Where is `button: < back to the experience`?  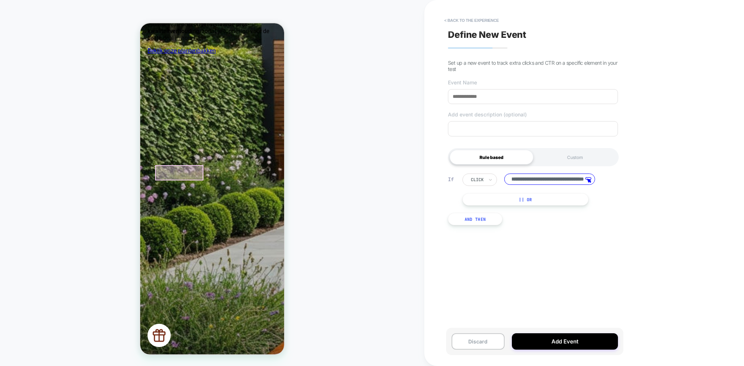 button: < back to the experience is located at coordinates (472, 20).